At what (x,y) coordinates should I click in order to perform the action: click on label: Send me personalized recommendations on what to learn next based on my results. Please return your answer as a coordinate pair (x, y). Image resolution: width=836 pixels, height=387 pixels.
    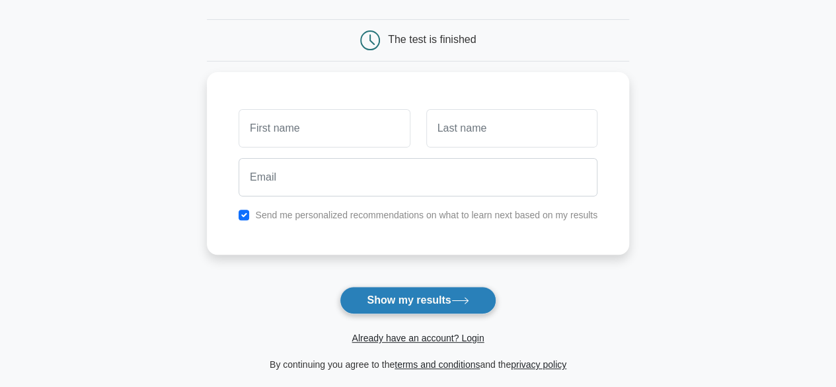
    Looking at the image, I should click on (426, 215).